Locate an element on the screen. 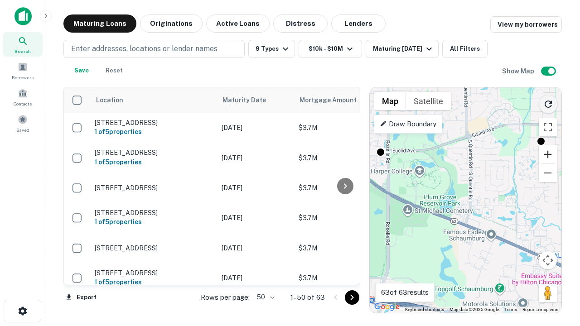 Image resolution: width=580 pixels, height=326 pixels. span: Map data ©2025 Google is located at coordinates (474, 309).